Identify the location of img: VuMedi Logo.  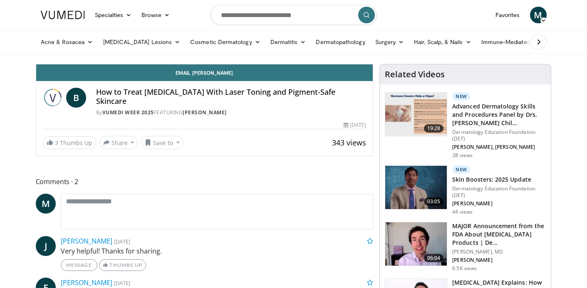
(63, 15).